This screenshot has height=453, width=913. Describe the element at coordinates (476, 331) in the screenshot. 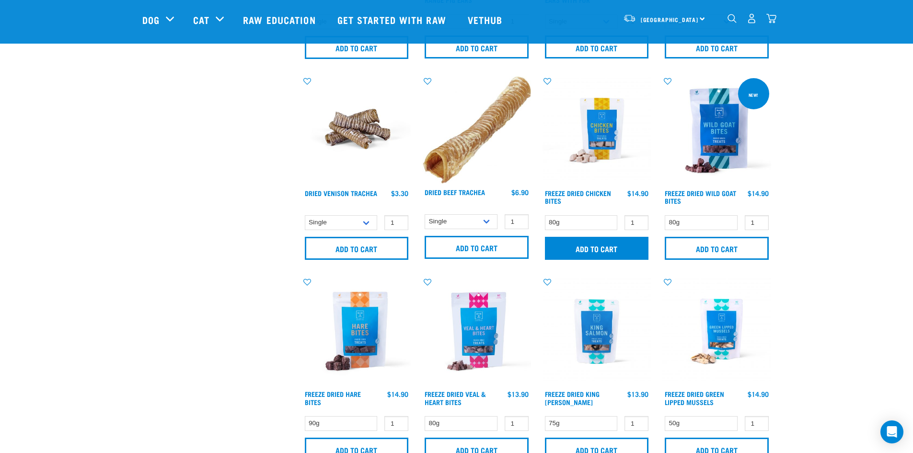

I see `img: Raw Essentials Freeze Dried Veal & Heart Bites Treats` at that location.